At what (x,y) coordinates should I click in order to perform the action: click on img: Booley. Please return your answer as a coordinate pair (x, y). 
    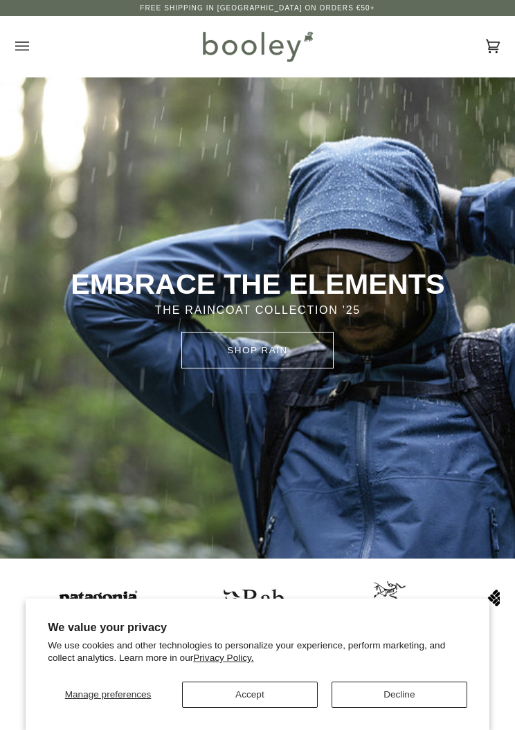
    Looking at the image, I should click on (257, 46).